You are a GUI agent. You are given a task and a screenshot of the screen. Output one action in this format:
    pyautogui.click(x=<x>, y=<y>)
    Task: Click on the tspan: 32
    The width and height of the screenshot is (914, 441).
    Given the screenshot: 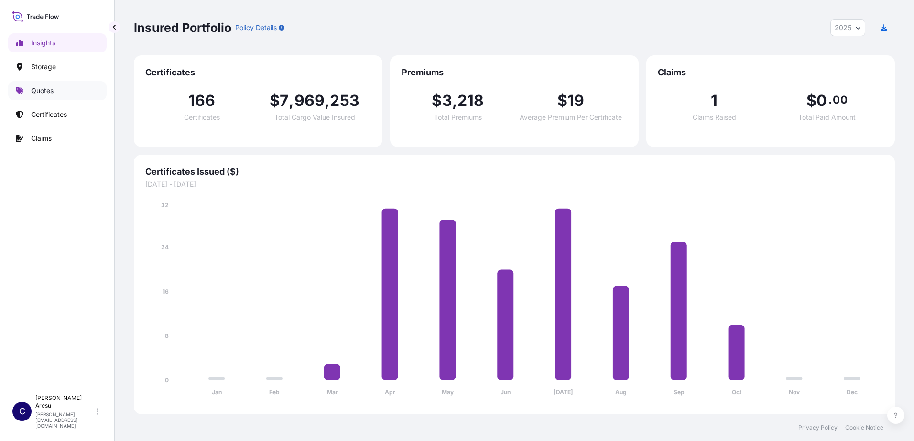 What is the action you would take?
    pyautogui.click(x=165, y=205)
    